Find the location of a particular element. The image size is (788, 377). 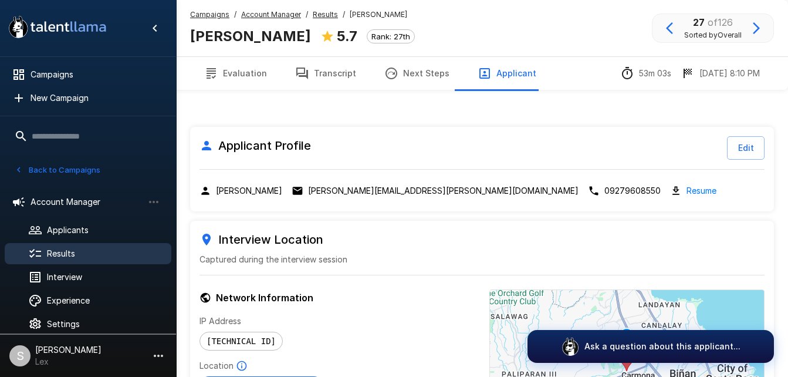

p: 09279608550 is located at coordinates (633, 191).